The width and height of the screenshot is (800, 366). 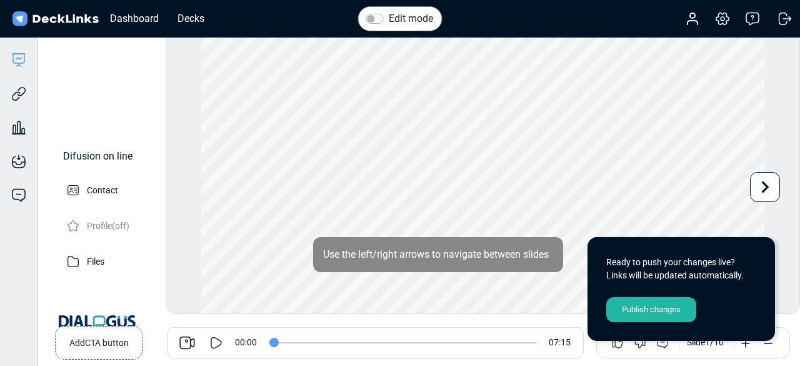 What do you see at coordinates (411, 19) in the screenshot?
I see `label: Edit mode` at bounding box center [411, 19].